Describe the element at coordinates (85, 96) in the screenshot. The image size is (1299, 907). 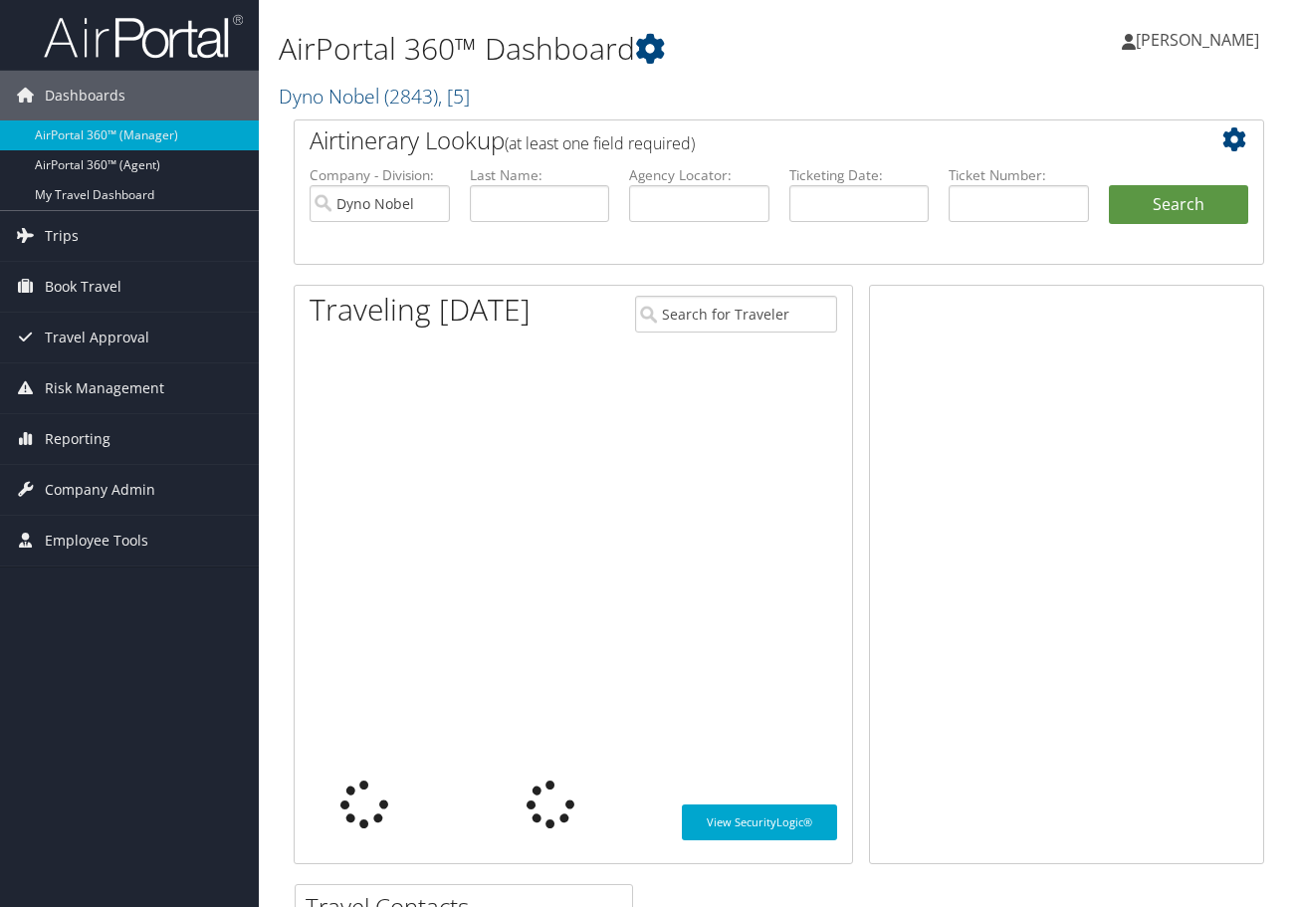
I see `span: Dashboards` at that location.